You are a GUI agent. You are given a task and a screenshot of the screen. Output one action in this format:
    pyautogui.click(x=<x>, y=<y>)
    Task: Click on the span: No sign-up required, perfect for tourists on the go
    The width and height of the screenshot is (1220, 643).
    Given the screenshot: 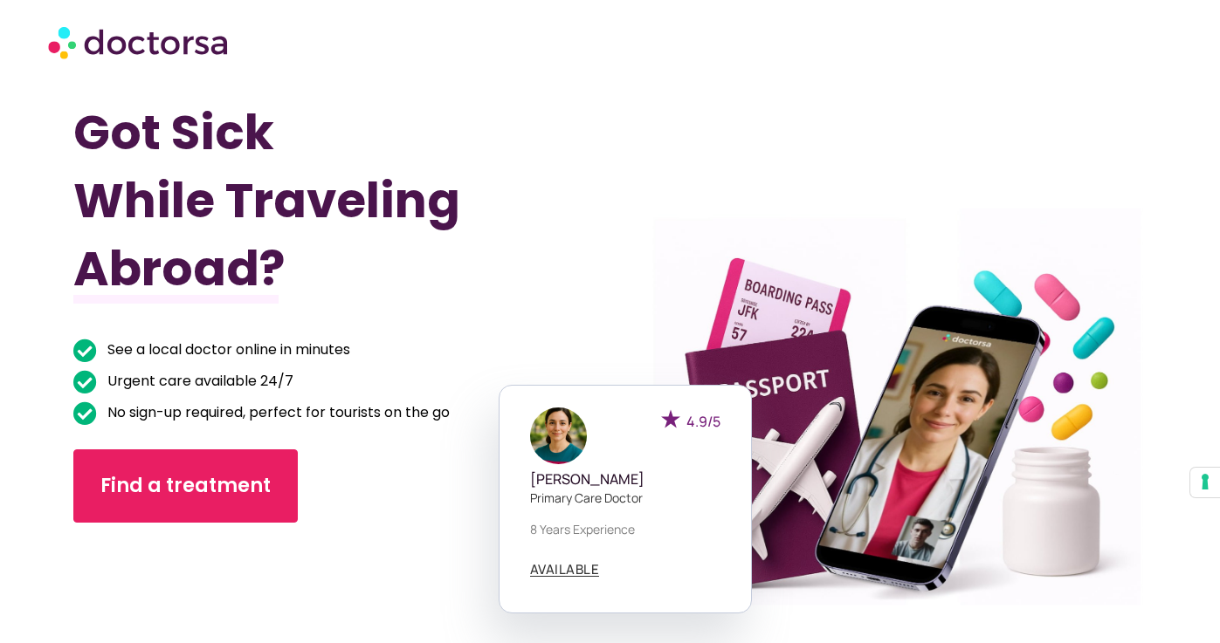 What is the action you would take?
    pyautogui.click(x=276, y=413)
    